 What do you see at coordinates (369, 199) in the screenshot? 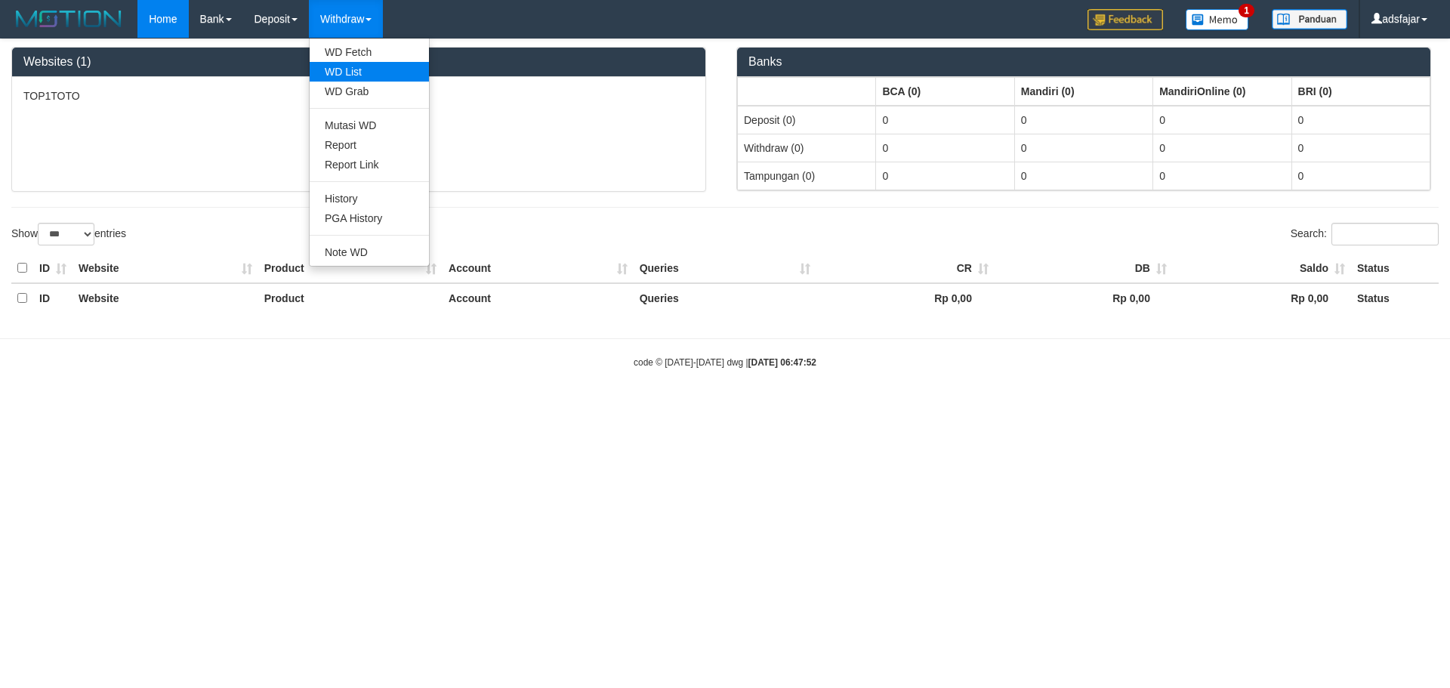
I see `a: History` at bounding box center [369, 199].